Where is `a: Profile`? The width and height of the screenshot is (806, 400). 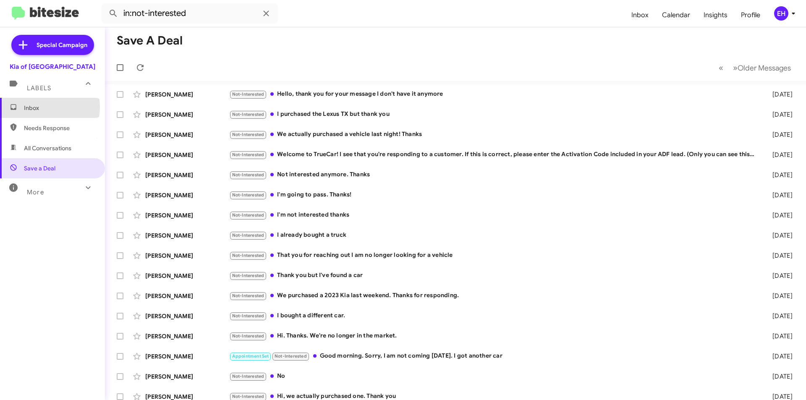 a: Profile is located at coordinates (750, 15).